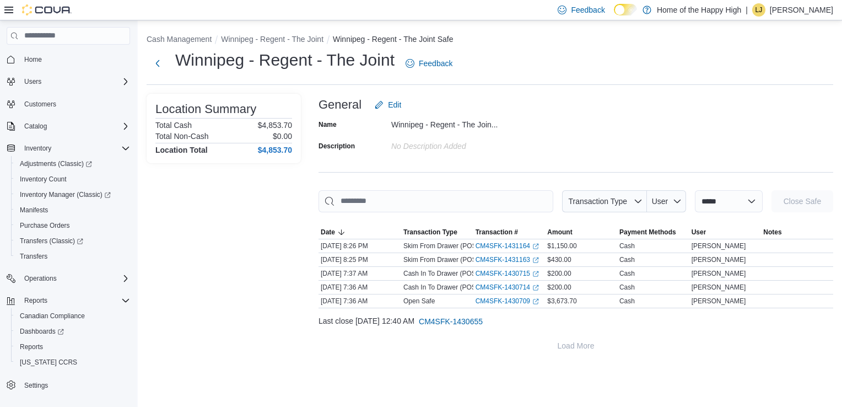 The height and width of the screenshot is (407, 842). I want to click on span: Canadian Compliance, so click(52, 316).